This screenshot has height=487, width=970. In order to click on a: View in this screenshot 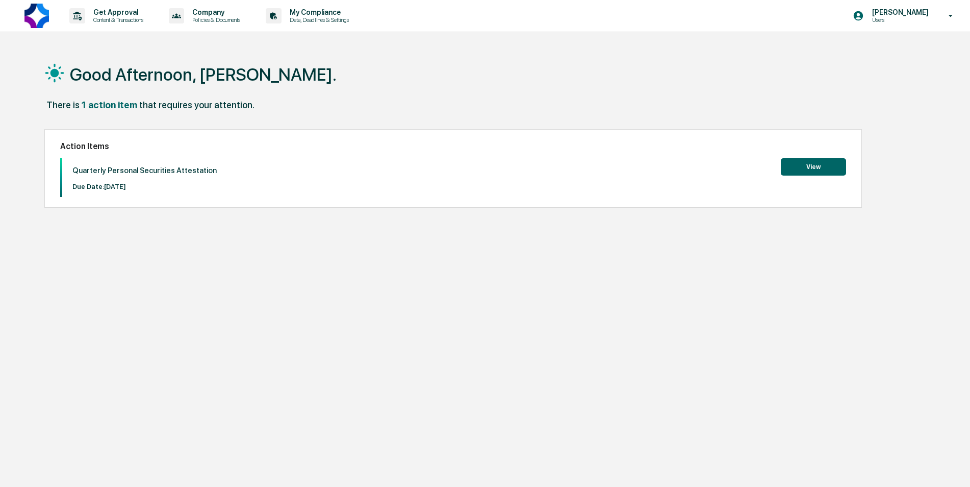, I will do `click(813, 166)`.